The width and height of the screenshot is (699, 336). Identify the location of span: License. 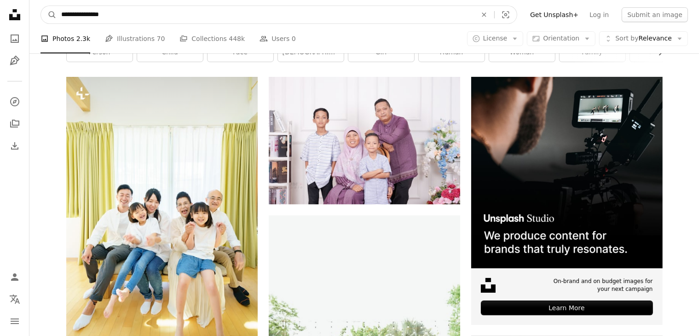
(495, 38).